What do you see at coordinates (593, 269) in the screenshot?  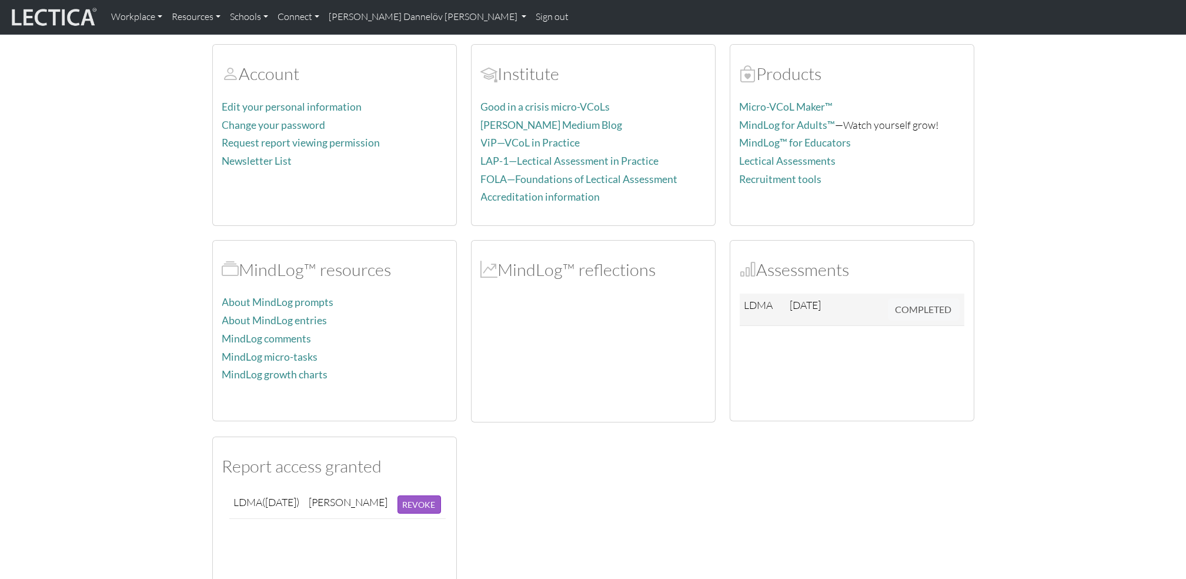 I see `h2: MindLog™ reflections` at bounding box center [593, 269].